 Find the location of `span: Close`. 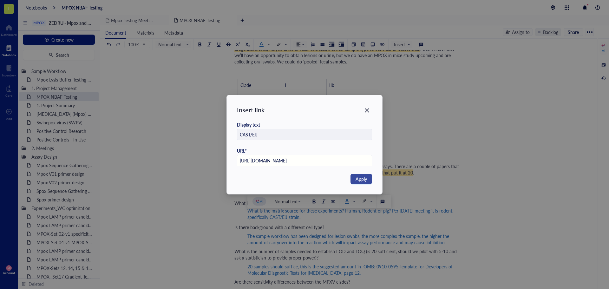

span: Close is located at coordinates (367, 110).